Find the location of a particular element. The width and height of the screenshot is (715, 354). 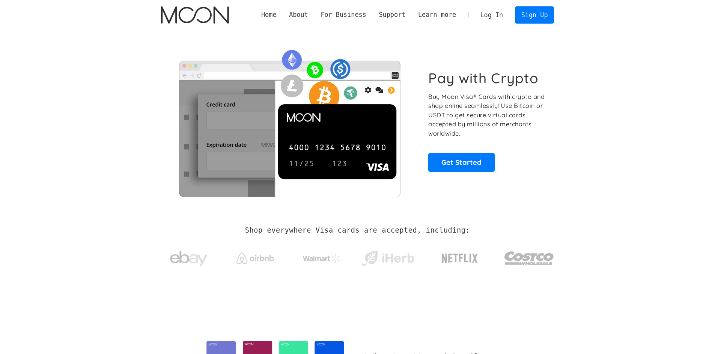

div: For Business is located at coordinates (343, 15).